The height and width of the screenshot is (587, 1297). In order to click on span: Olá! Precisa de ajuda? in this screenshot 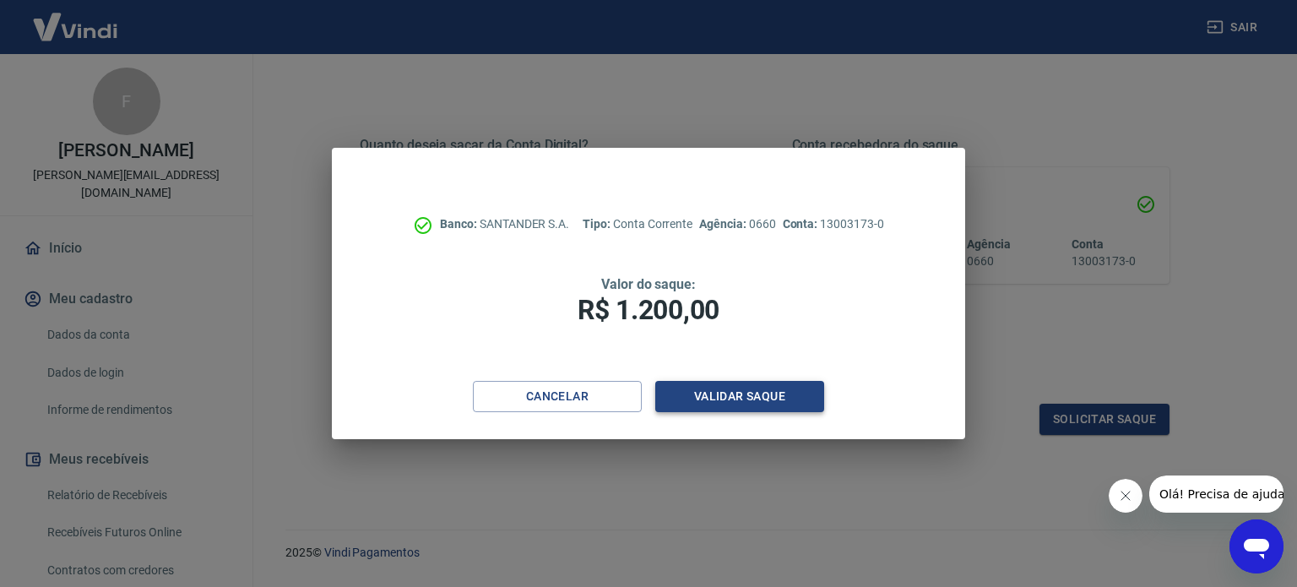, I will do `click(76, 19)`.